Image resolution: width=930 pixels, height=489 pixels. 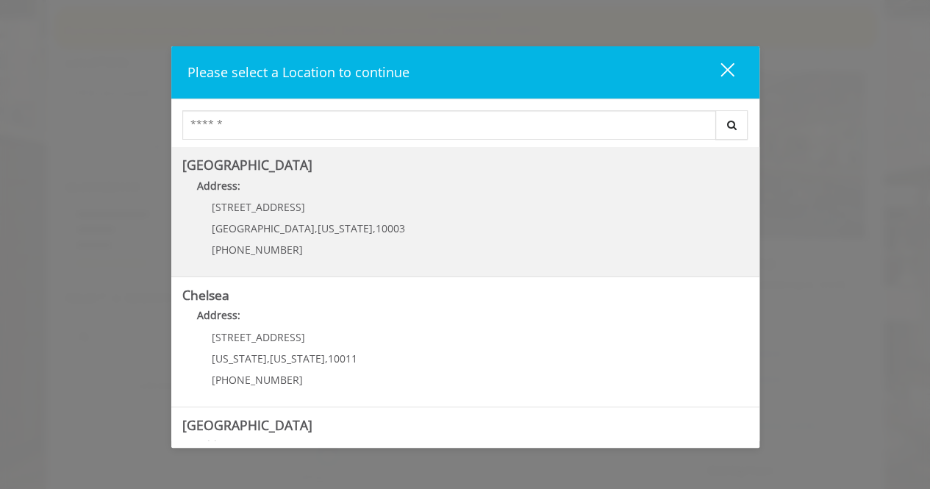 What do you see at coordinates (449, 125) in the screenshot?
I see `input: Search Center` at bounding box center [449, 125].